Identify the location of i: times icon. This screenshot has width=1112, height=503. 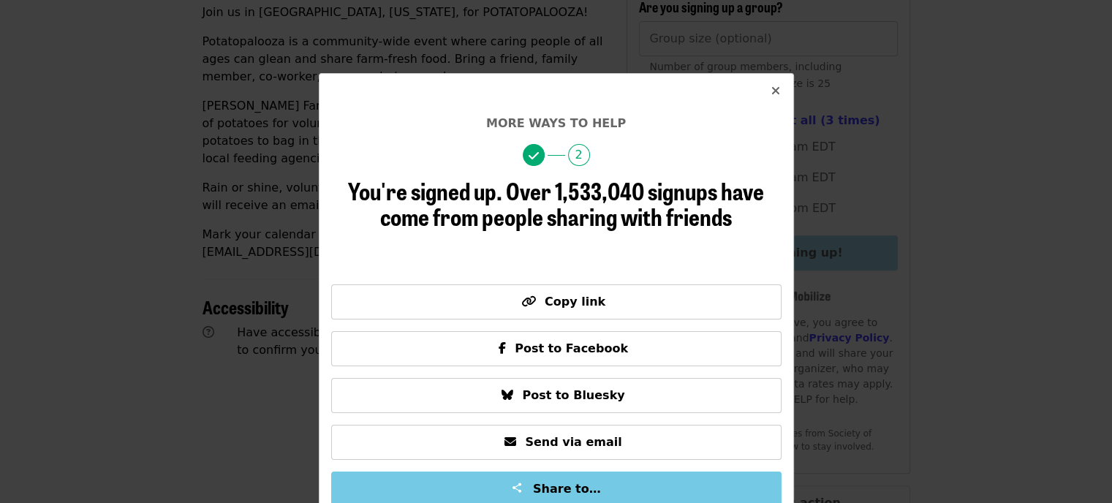
(776, 91).